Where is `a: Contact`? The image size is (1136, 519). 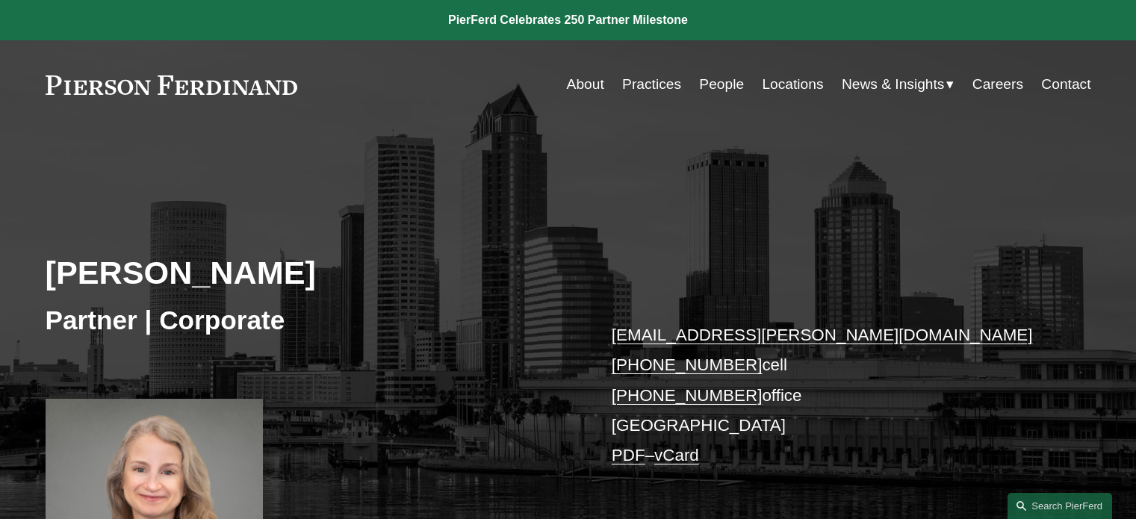
a: Contact is located at coordinates (1065, 84).